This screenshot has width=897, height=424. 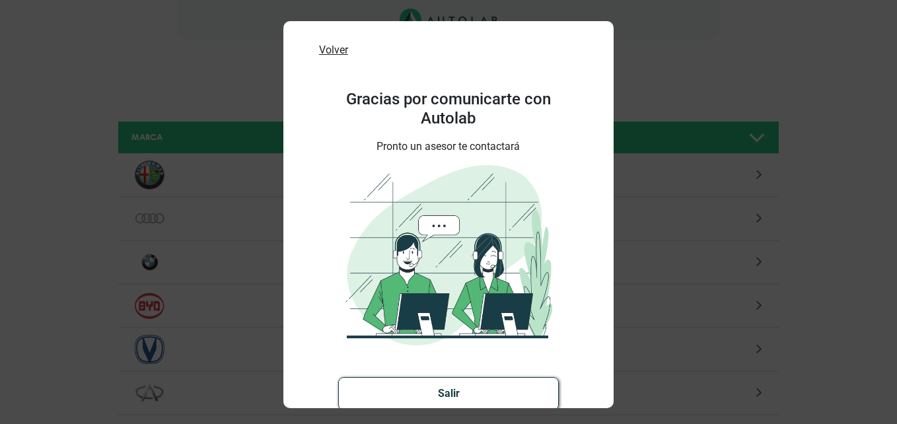 What do you see at coordinates (448, 147) in the screenshot?
I see `p: Pronto un asesor te contactará` at bounding box center [448, 147].